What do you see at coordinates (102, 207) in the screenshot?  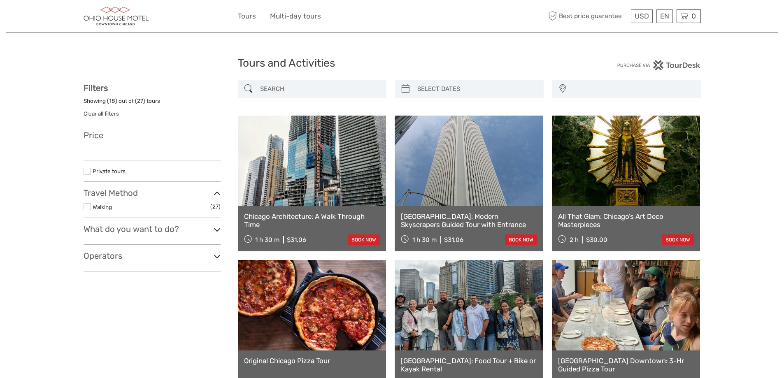 I see `a: Walking` at bounding box center [102, 207].